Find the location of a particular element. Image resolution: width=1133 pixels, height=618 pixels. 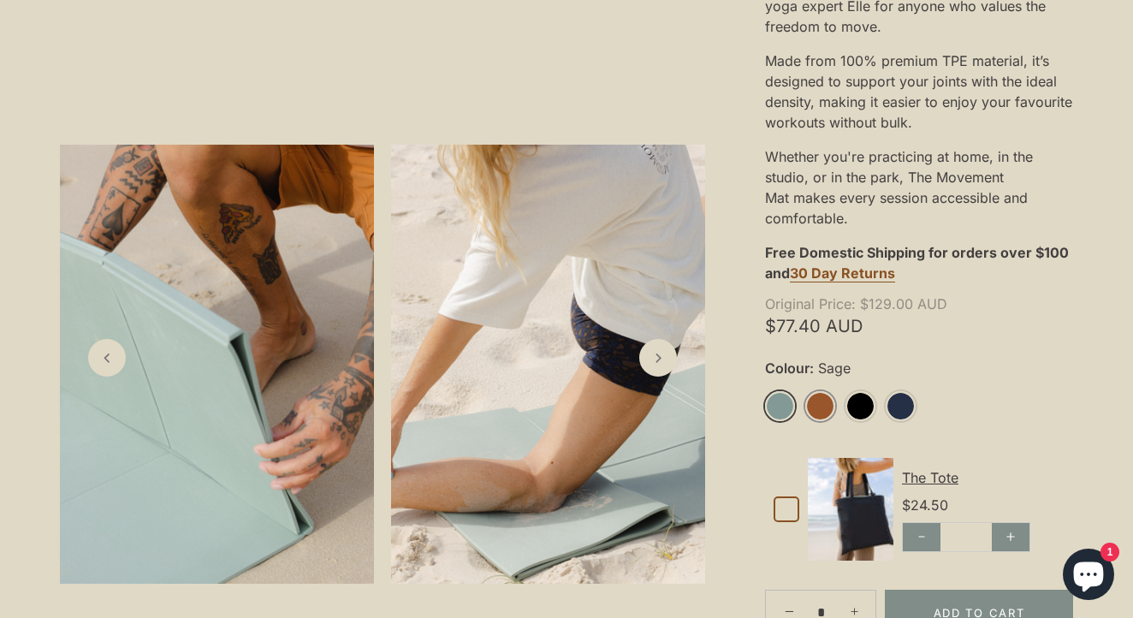

a: Black is located at coordinates (860, 406).